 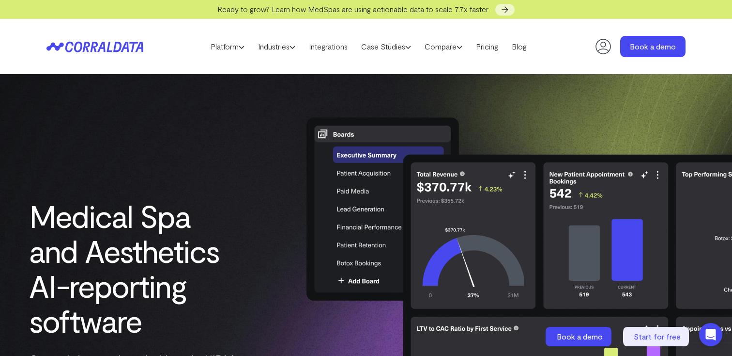 What do you see at coordinates (519, 47) in the screenshot?
I see `a: Blog` at bounding box center [519, 47].